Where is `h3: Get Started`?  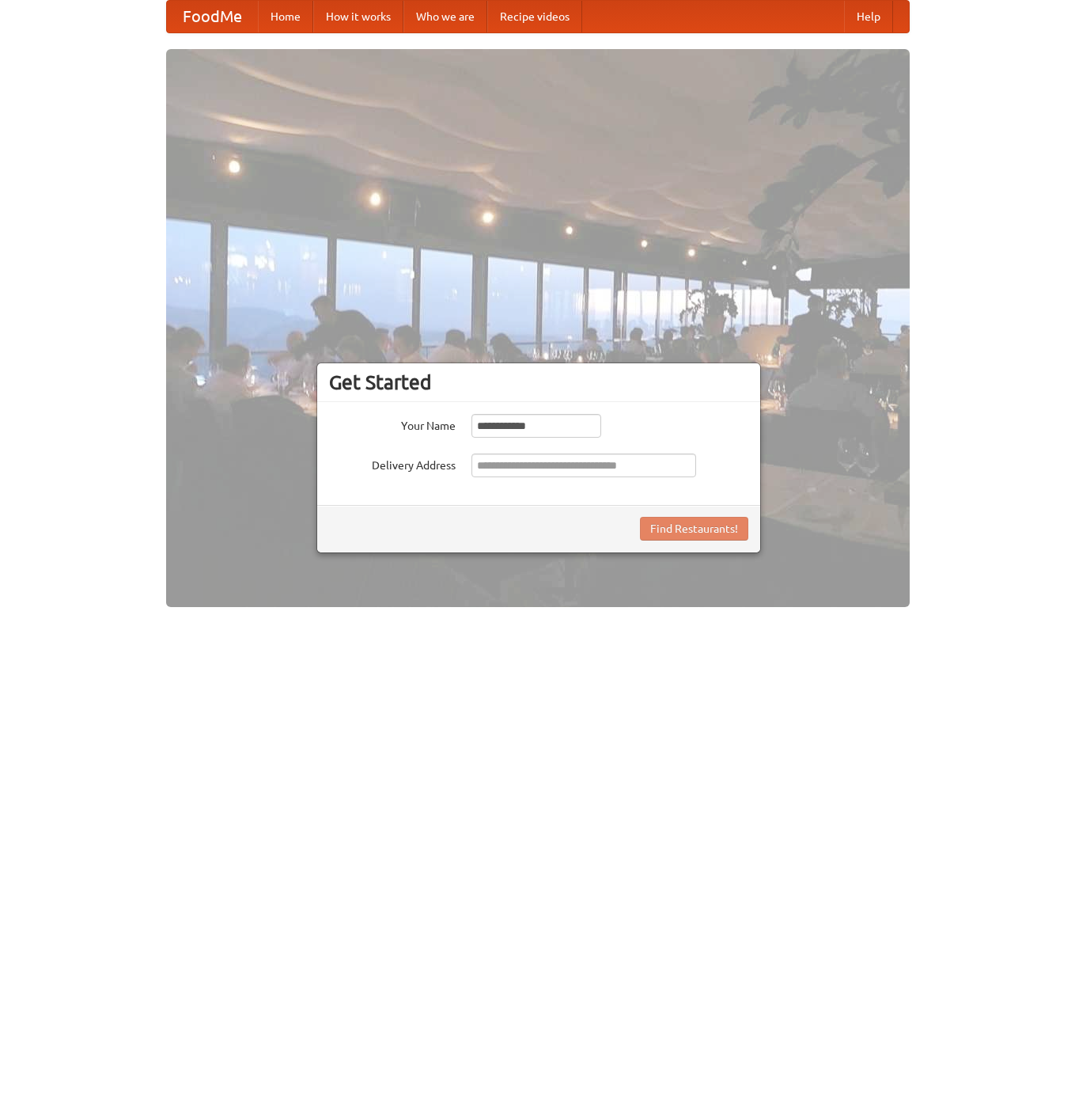
h3: Get Started is located at coordinates (539, 382).